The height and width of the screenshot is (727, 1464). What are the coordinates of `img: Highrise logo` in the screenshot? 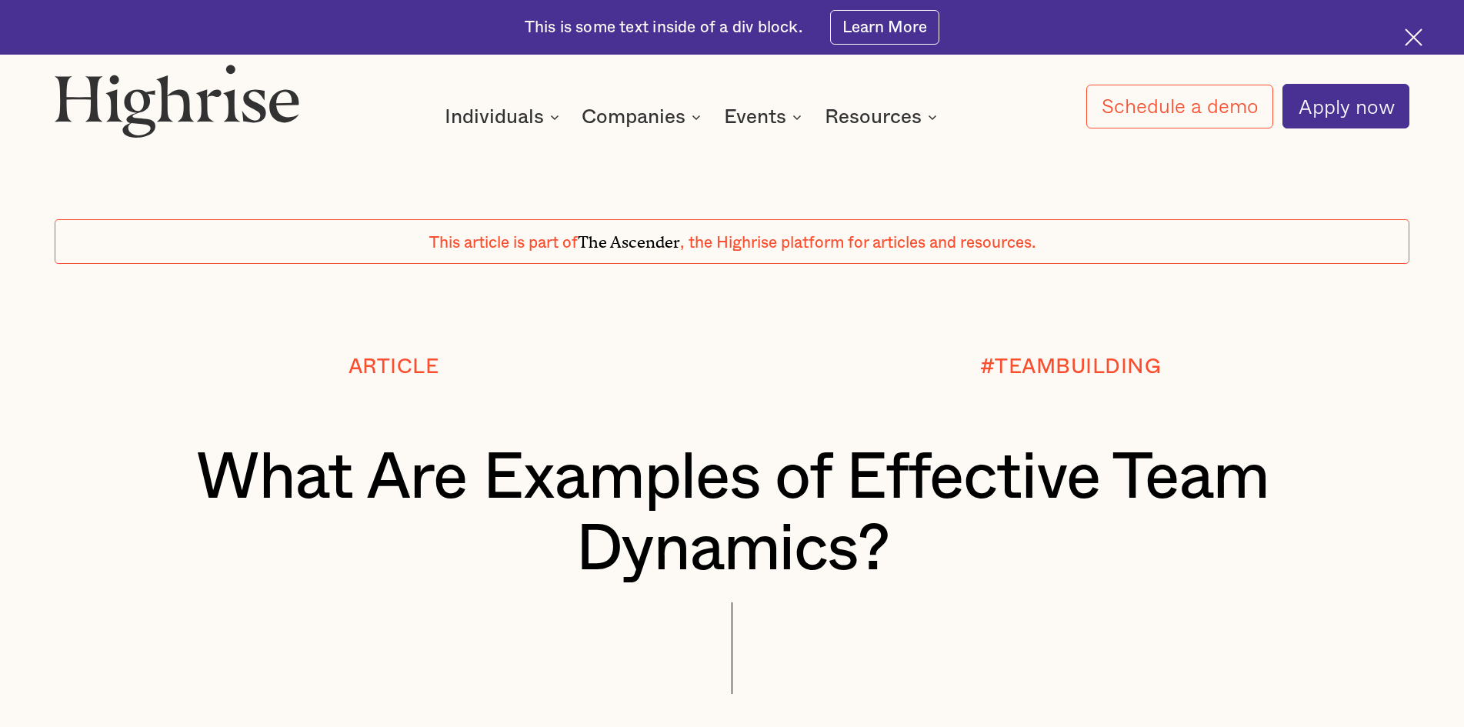 It's located at (177, 101).